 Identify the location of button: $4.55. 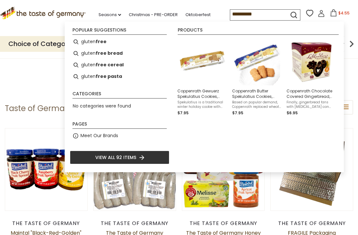
(340, 14).